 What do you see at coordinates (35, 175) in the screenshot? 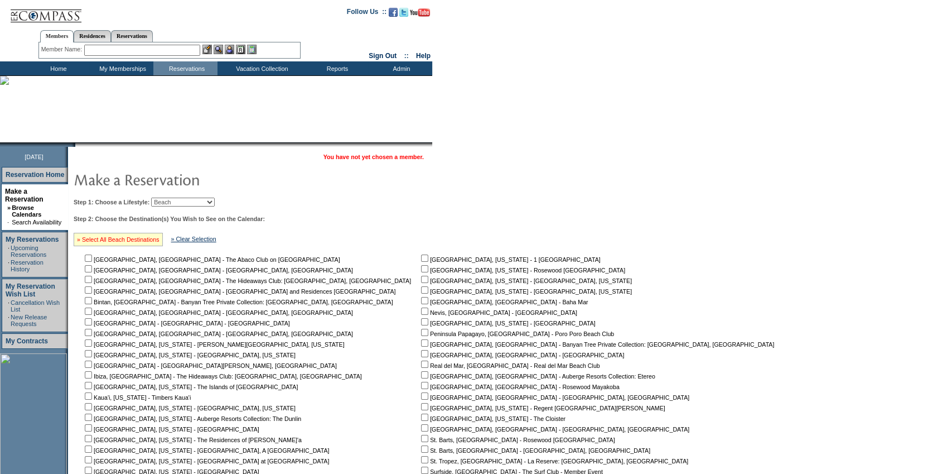
I see `a: Reservation Home` at bounding box center [35, 175].